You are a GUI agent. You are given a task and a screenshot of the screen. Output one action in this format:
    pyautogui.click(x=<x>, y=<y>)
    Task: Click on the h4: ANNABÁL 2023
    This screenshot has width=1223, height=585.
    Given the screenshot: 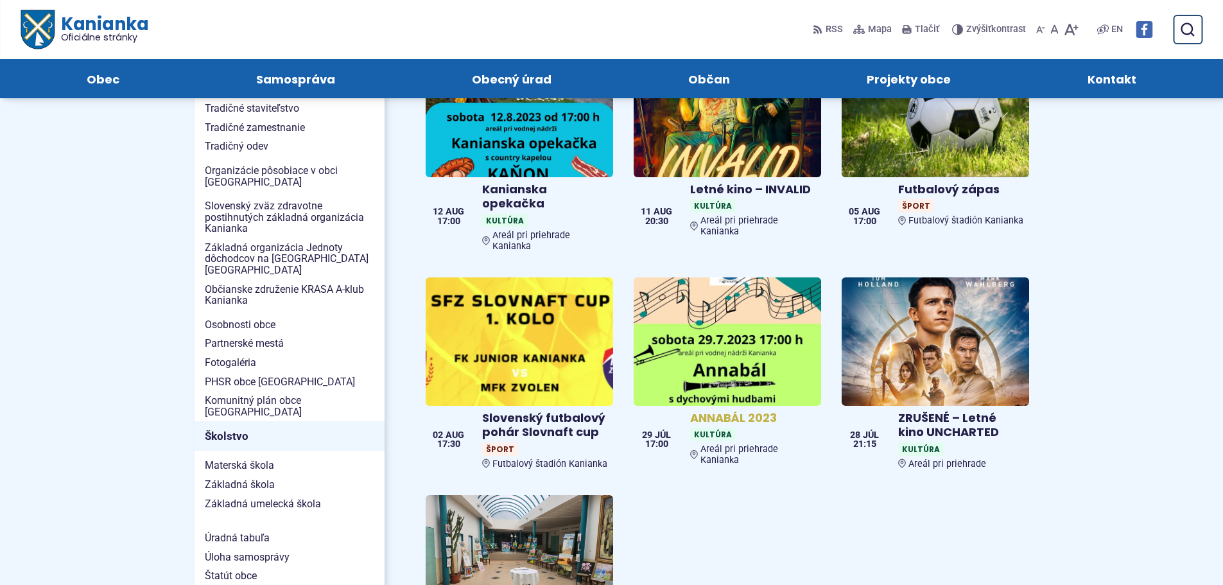 What is the action you would take?
    pyautogui.click(x=753, y=418)
    